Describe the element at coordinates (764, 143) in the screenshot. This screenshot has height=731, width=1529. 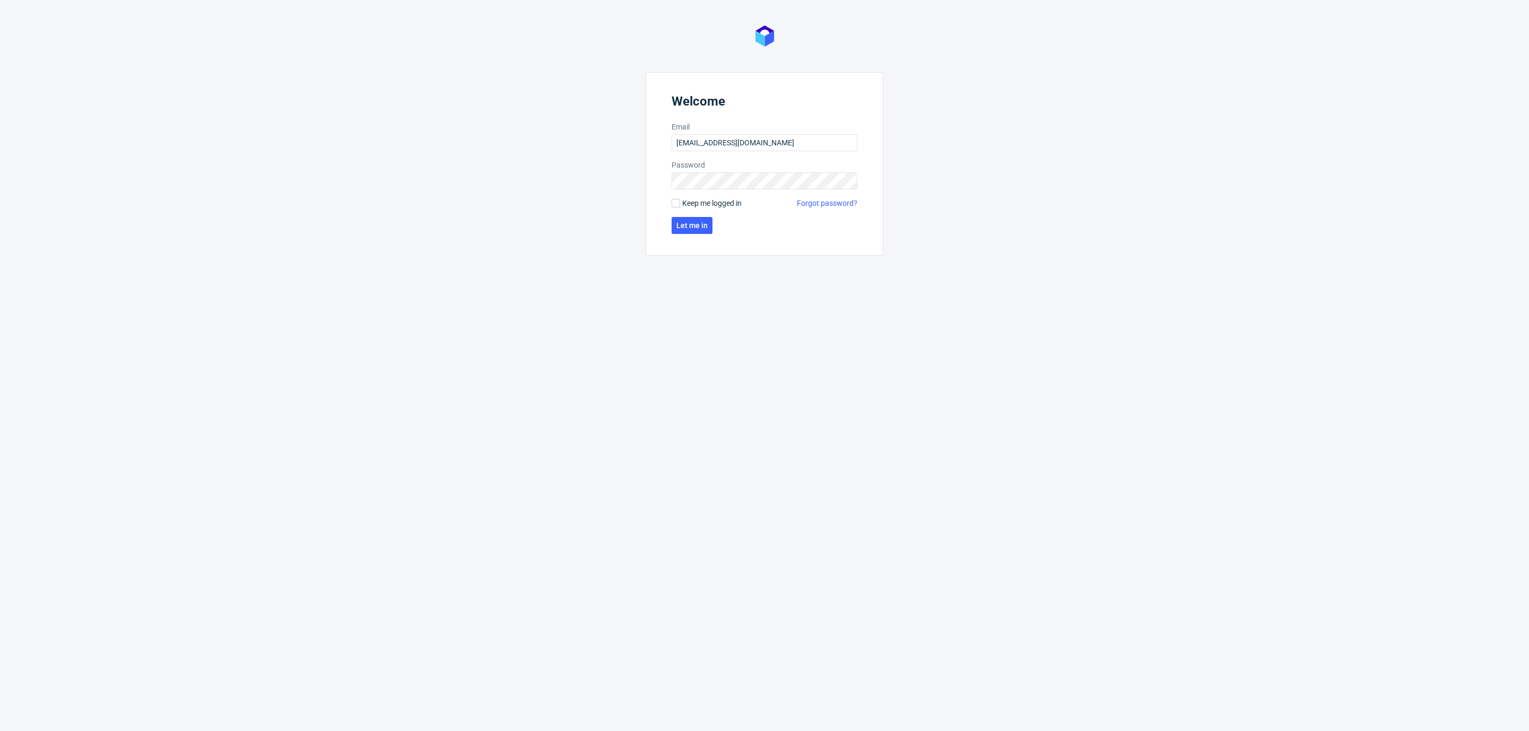
I see `input: you@youremail.com` at that location.